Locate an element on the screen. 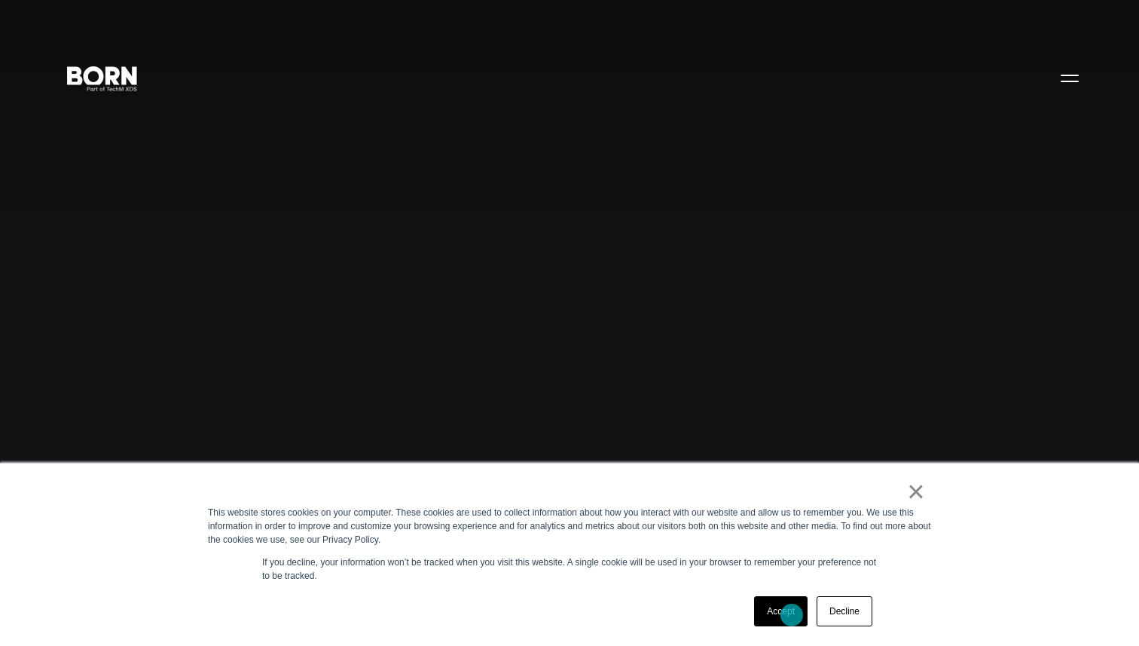 The image size is (1139, 646). a: Decline is located at coordinates (845, 611).